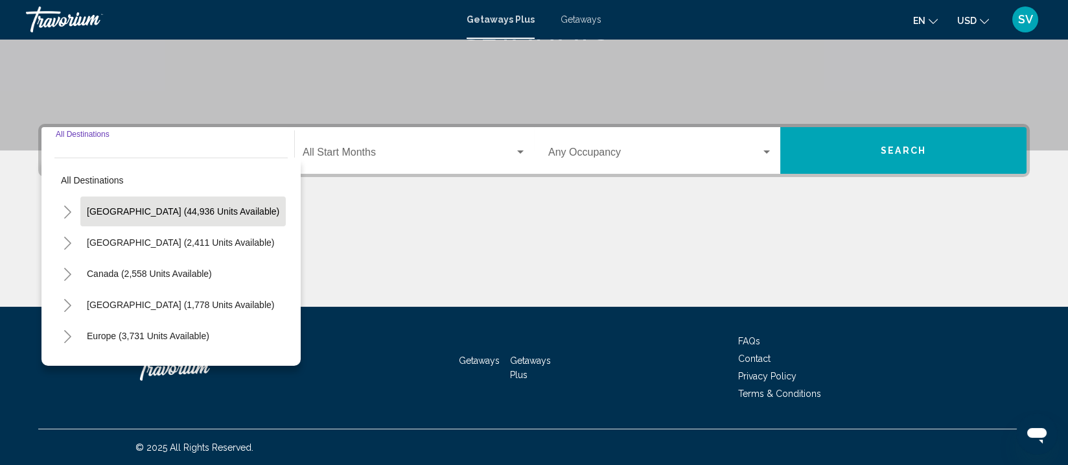  I want to click on button: User Menu, so click(1025, 19).